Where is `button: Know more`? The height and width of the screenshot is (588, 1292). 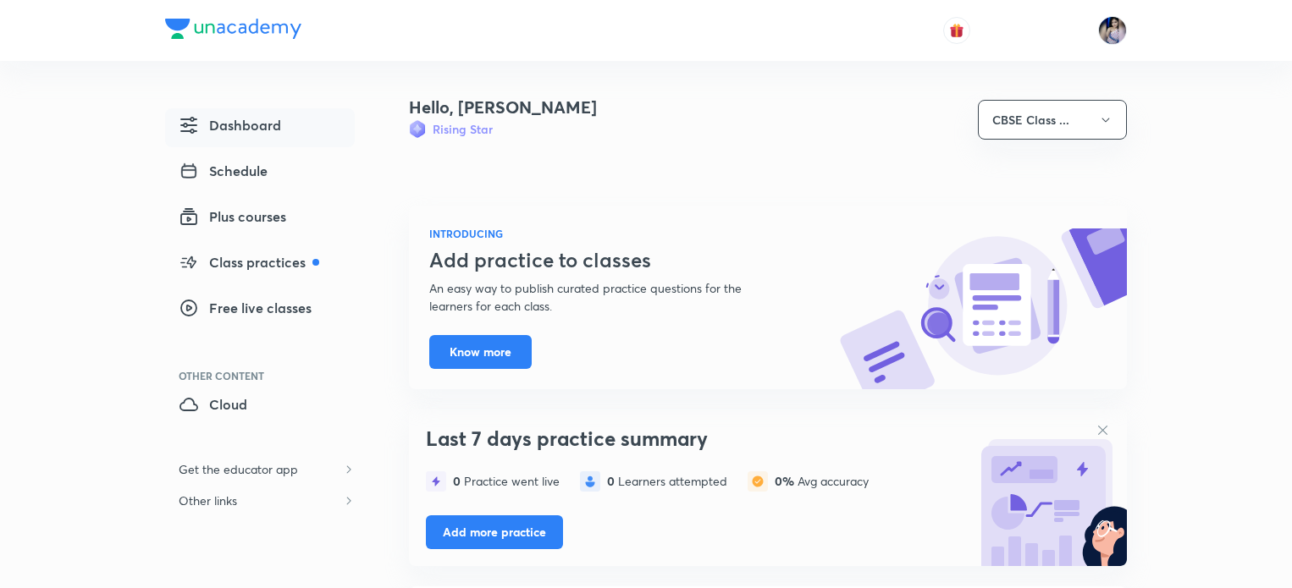
button: Know more is located at coordinates (480, 352).